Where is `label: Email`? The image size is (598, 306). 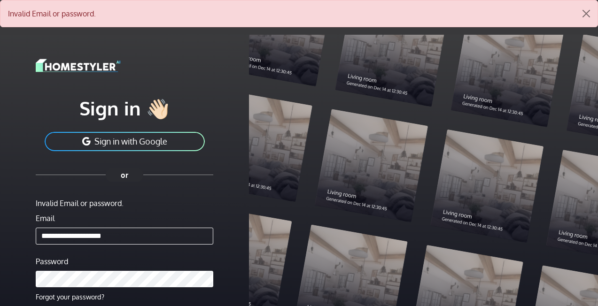 label: Email is located at coordinates (45, 218).